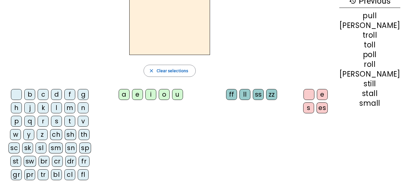 This screenshot has height=182, width=410. What do you see at coordinates (83, 108) in the screenshot?
I see `div: n` at bounding box center [83, 108].